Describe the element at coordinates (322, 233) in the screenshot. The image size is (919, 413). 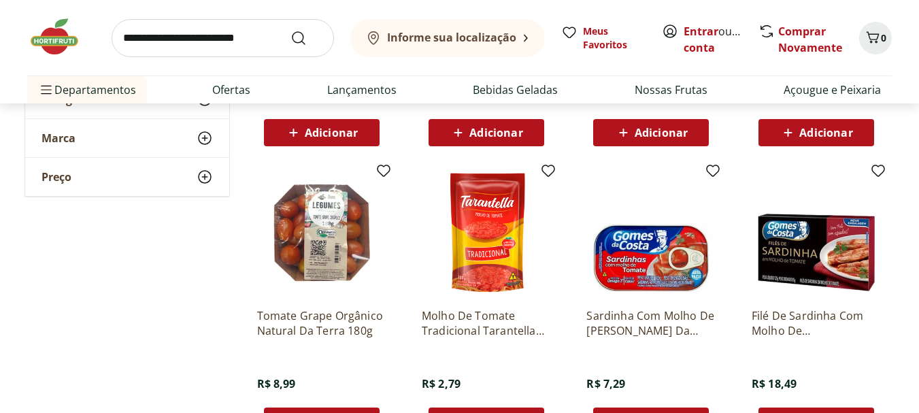
I see `img: Tomate Grape Orgânico Natural Da Terra 180g` at that location.